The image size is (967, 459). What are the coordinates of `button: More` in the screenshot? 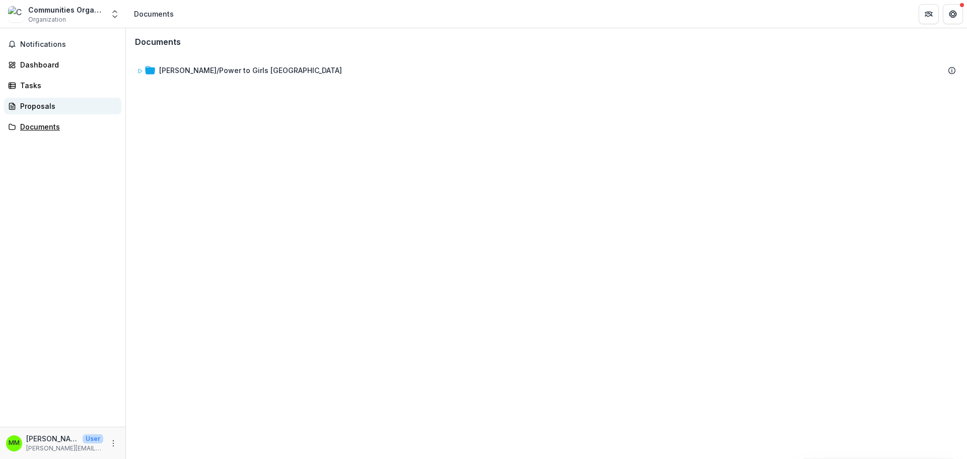 It's located at (113, 443).